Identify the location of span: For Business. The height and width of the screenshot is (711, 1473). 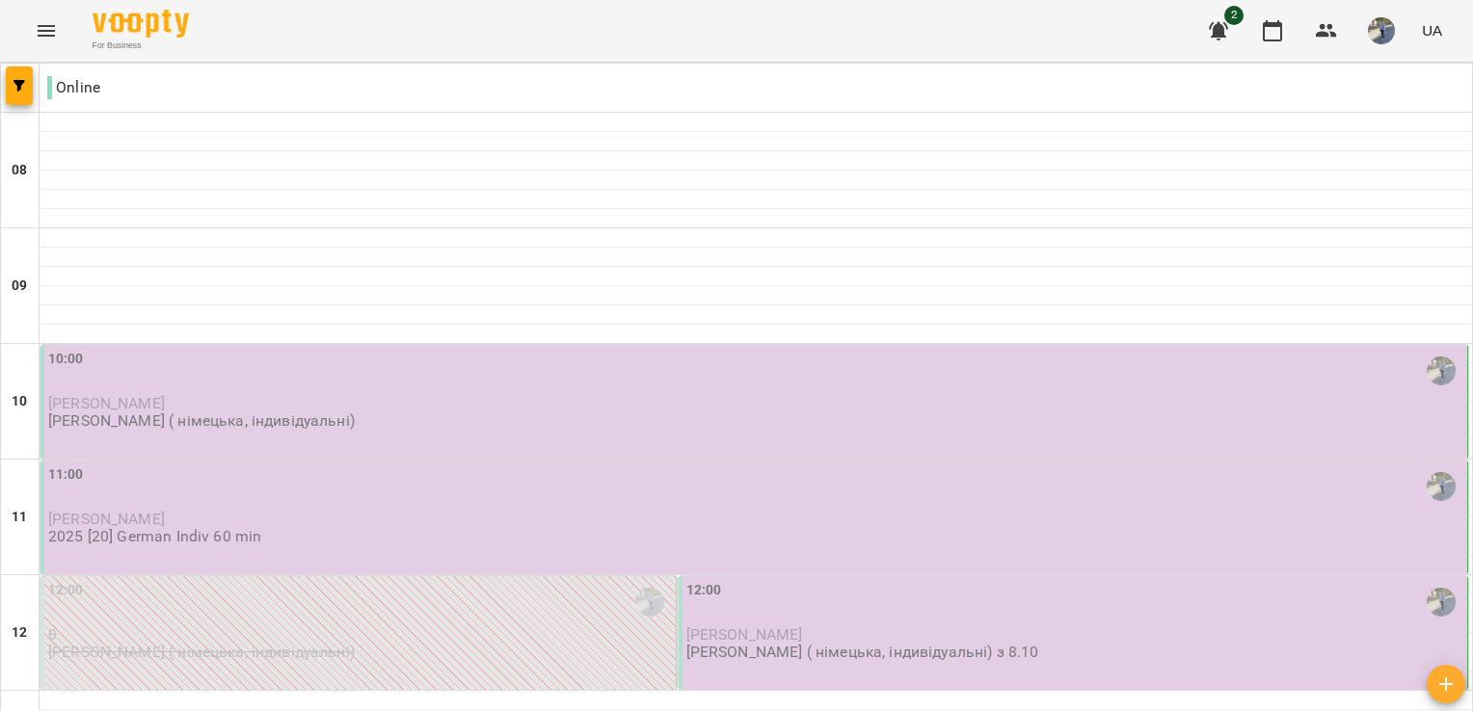
(141, 45).